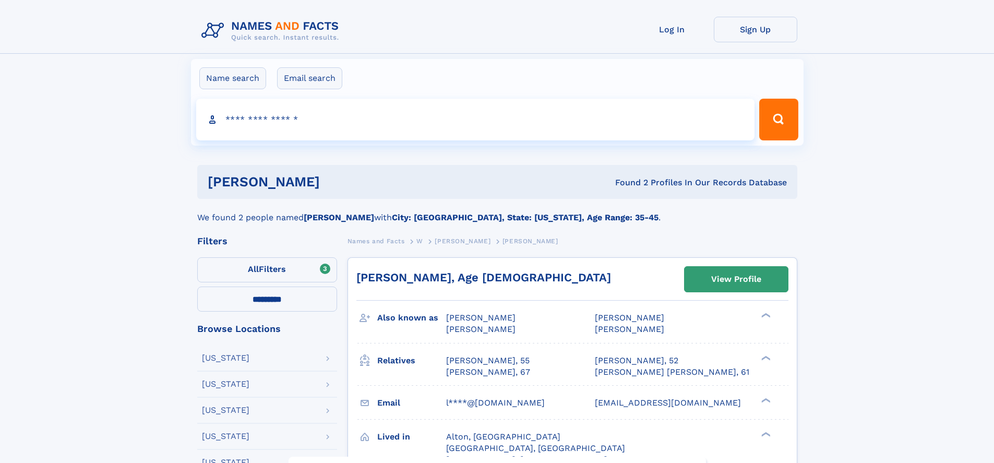 The height and width of the screenshot is (463, 994). What do you see at coordinates (233, 78) in the screenshot?
I see `label: Name search` at bounding box center [233, 78].